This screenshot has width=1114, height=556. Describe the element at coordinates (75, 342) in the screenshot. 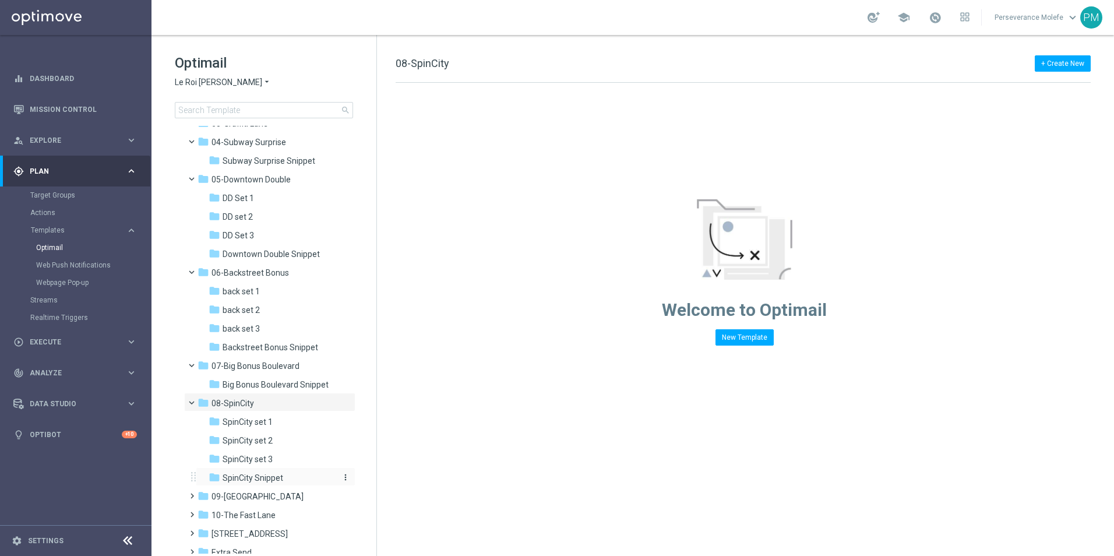

I see `div: play_circle_outline Execute keyboard_arrow_right` at that location.